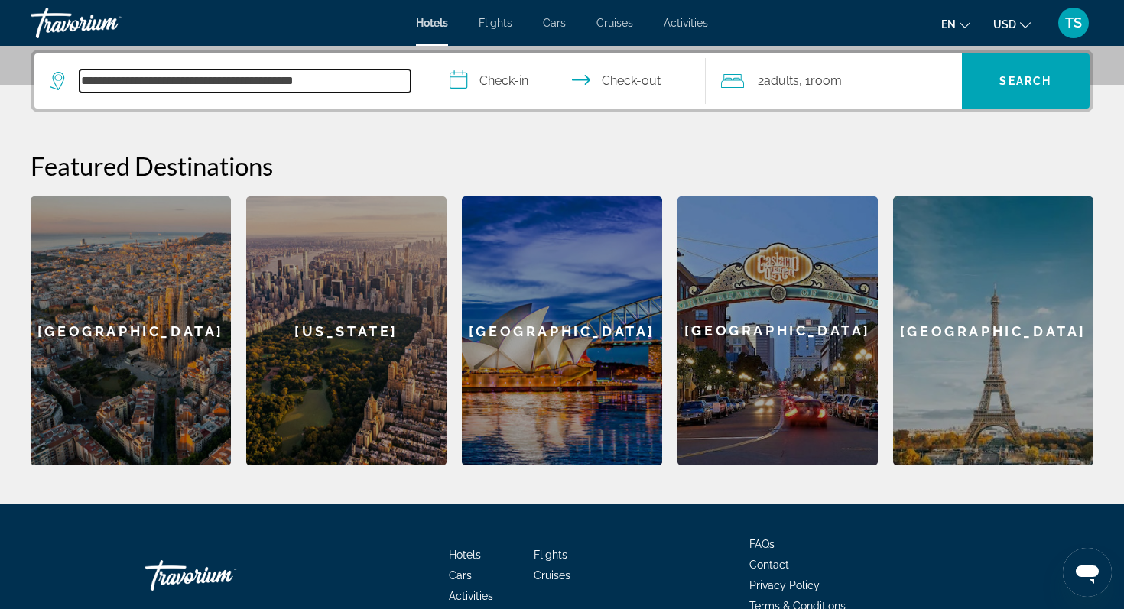  I want to click on a: Go Home, so click(222, 576).